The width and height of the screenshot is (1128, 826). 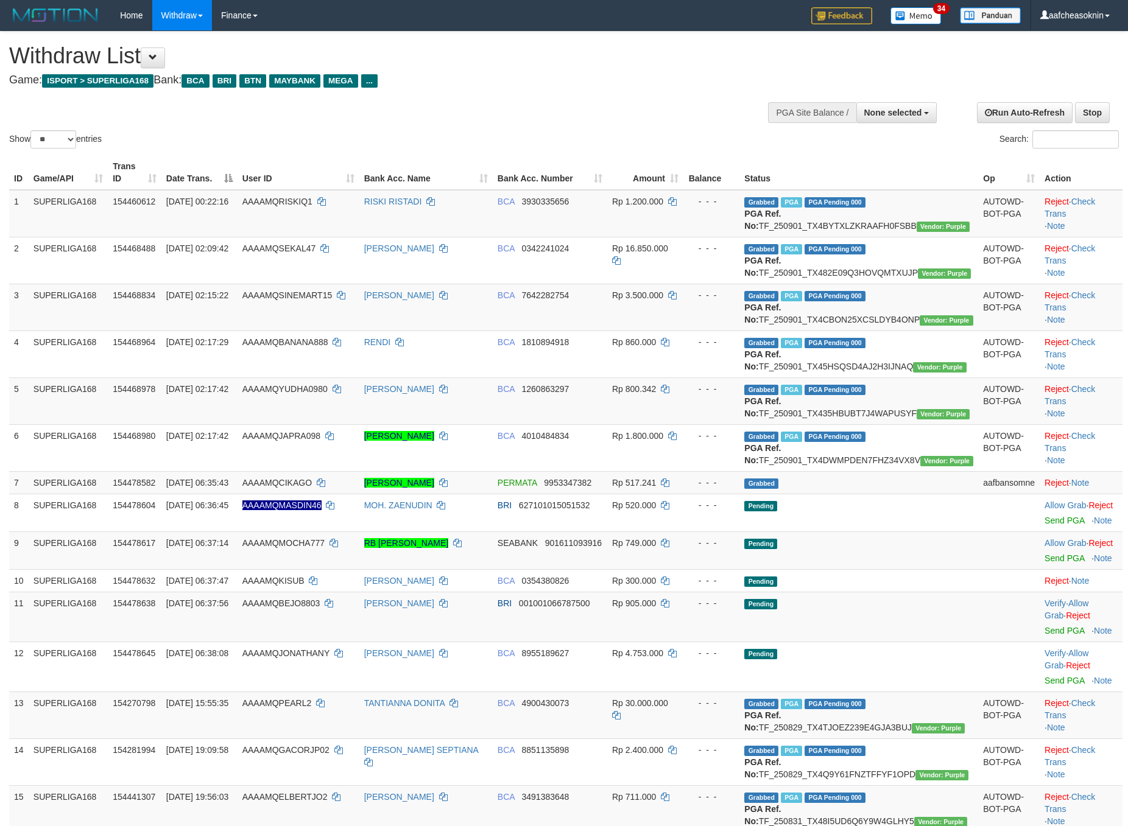 What do you see at coordinates (134, 505) in the screenshot?
I see `span: 154478604` at bounding box center [134, 505].